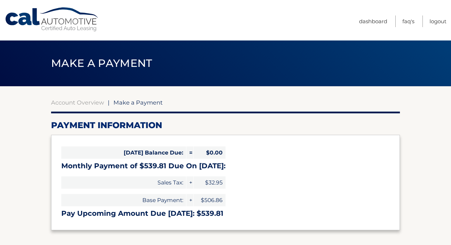 This screenshot has height=245, width=451. I want to click on span: $506.86, so click(210, 200).